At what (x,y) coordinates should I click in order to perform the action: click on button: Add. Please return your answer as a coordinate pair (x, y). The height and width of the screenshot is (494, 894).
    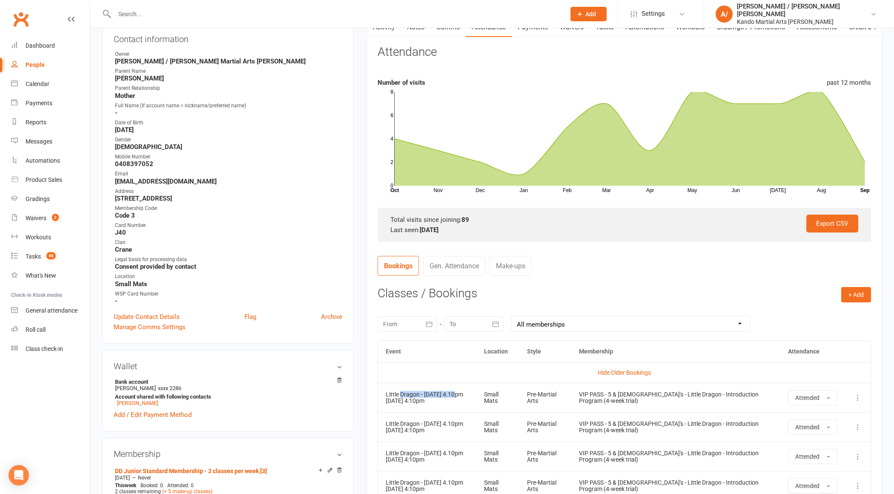
    Looking at the image, I should click on (588, 14).